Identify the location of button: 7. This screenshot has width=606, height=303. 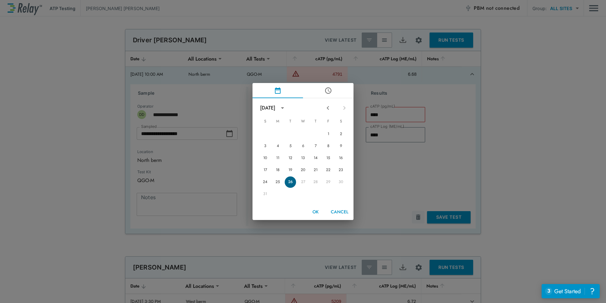
(316, 146).